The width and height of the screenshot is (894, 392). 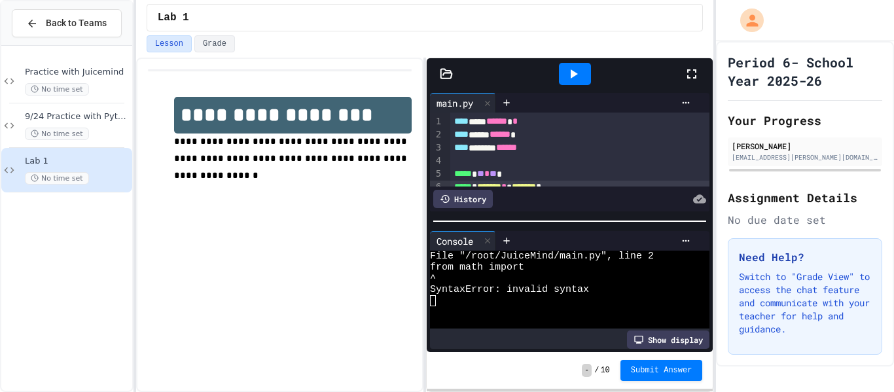 What do you see at coordinates (509, 289) in the screenshot?
I see `span: SyntaxError: invalid syntax` at bounding box center [509, 289].